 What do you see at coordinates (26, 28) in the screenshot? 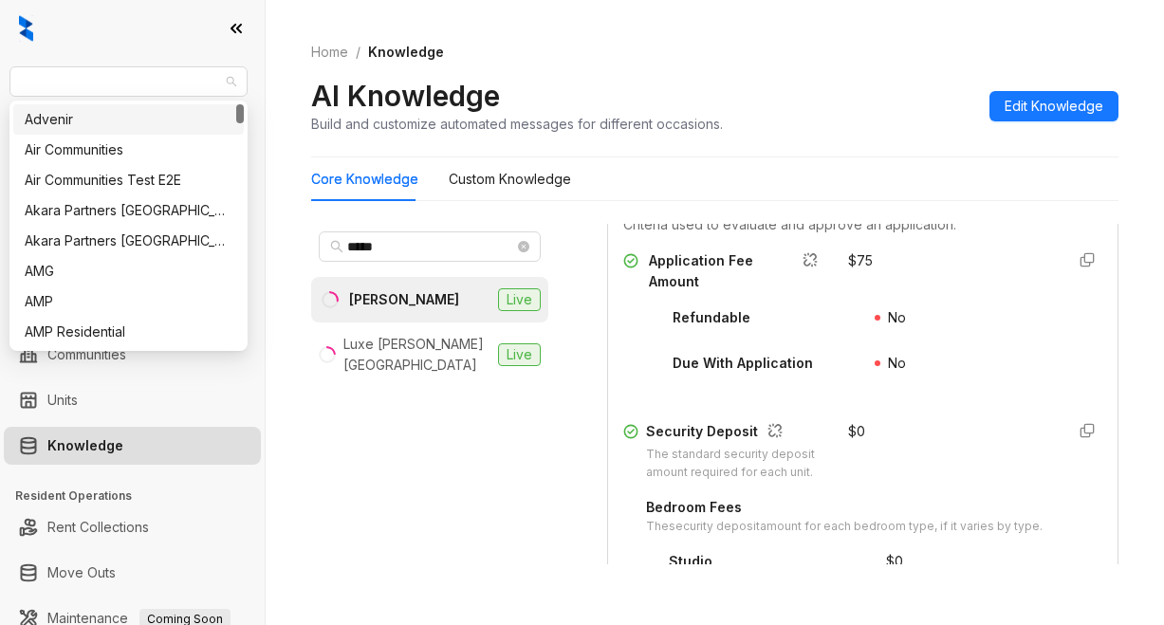
I see `img: logo` at bounding box center [26, 28].